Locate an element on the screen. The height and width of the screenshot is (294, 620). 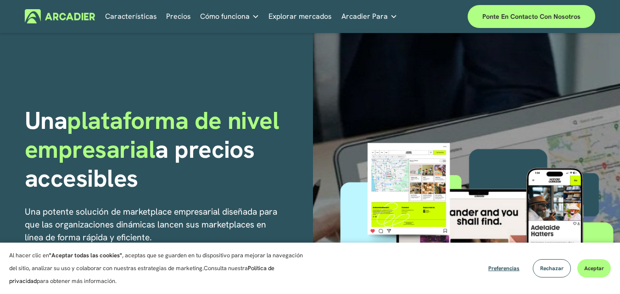
font: Una potente solución de marketplace empresarial diseñada para que las organizaciones dinámicas la... is located at coordinates (152, 224).